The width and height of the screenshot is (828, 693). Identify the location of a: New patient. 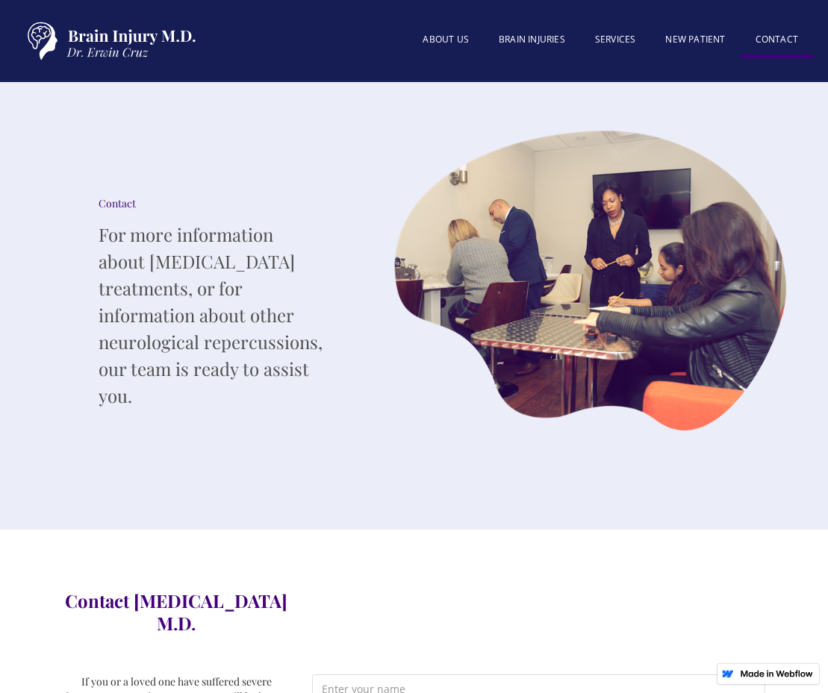
(695, 40).